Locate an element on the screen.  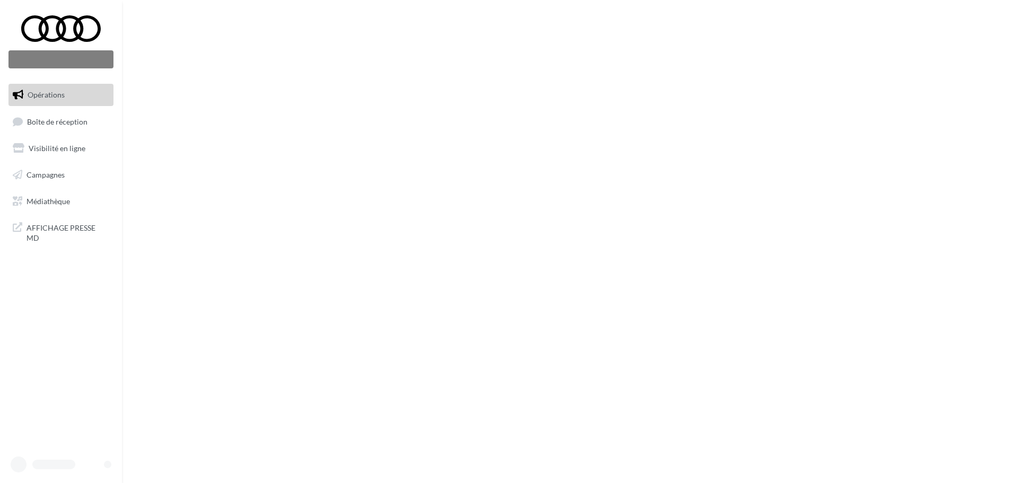
span: Médiathèque is located at coordinates (48, 200).